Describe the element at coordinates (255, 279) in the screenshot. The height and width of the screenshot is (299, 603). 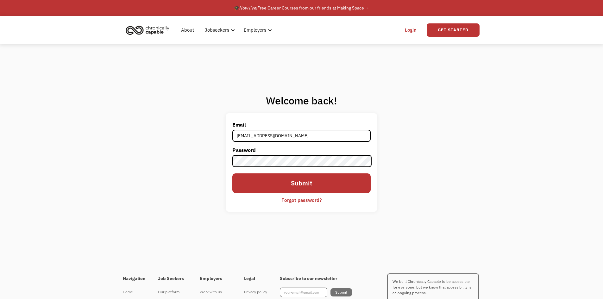
I see `h4: Legal` at that location.